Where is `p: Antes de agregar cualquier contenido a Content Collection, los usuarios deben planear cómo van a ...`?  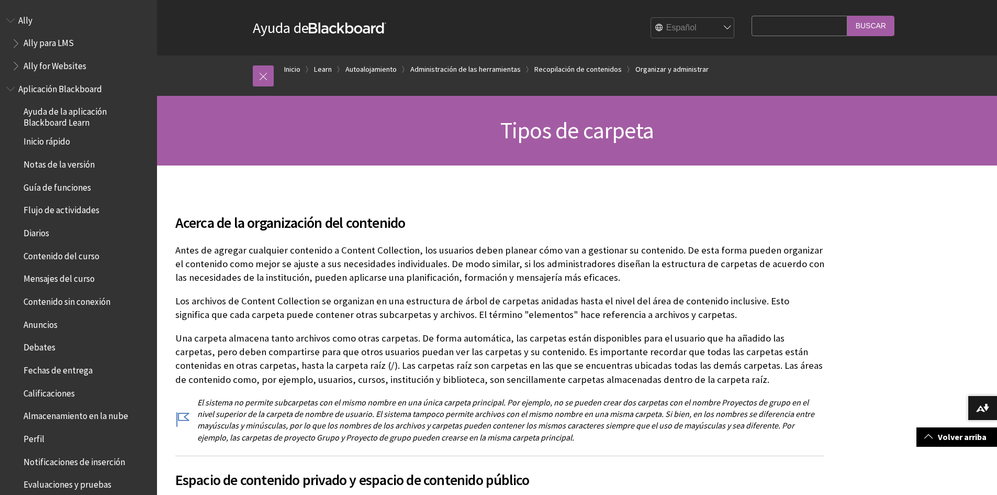
p: Antes de agregar cualquier contenido a Content Collection, los usuarios deben planear cómo van a ... is located at coordinates (500, 264).